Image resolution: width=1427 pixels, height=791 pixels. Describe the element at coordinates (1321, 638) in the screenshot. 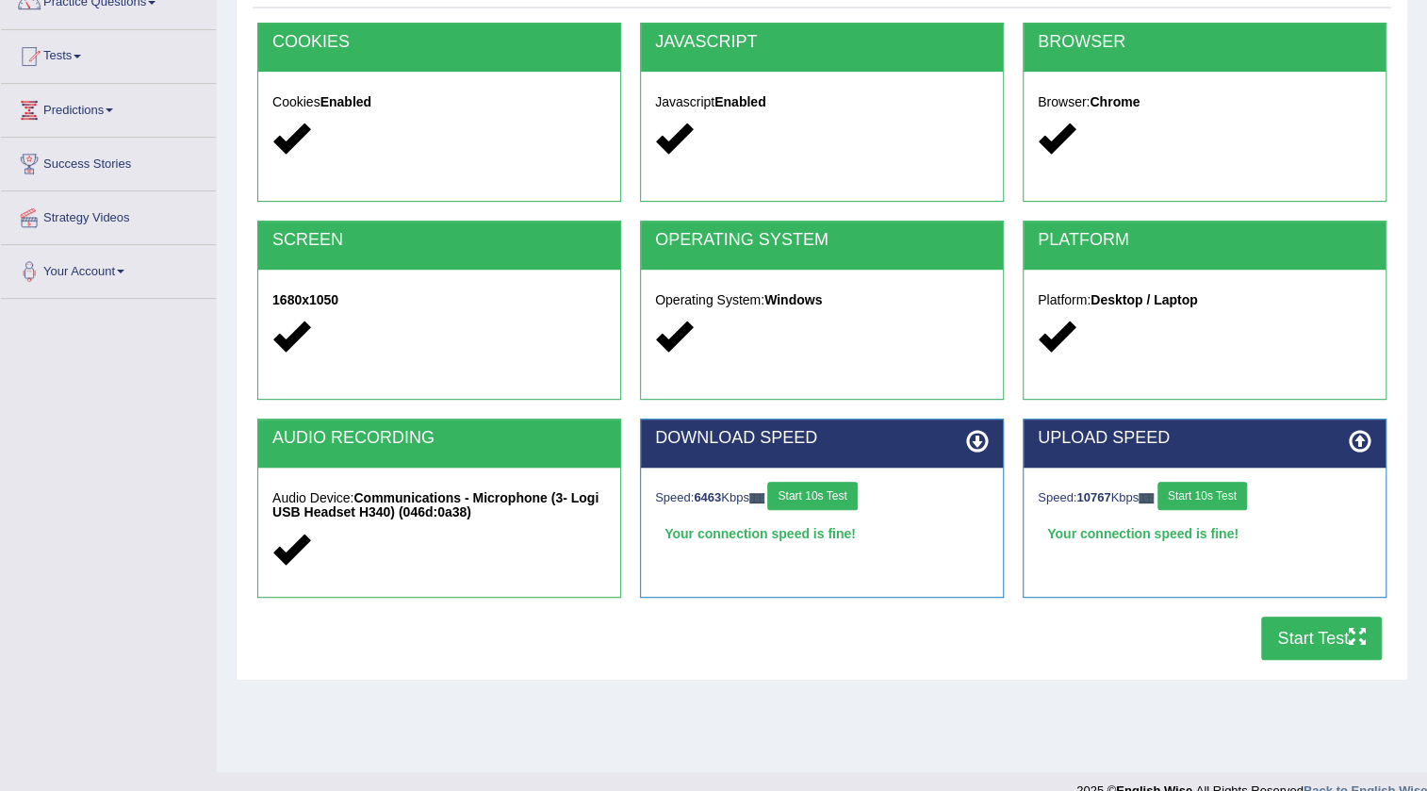

I see `button: Start Test` at that location.